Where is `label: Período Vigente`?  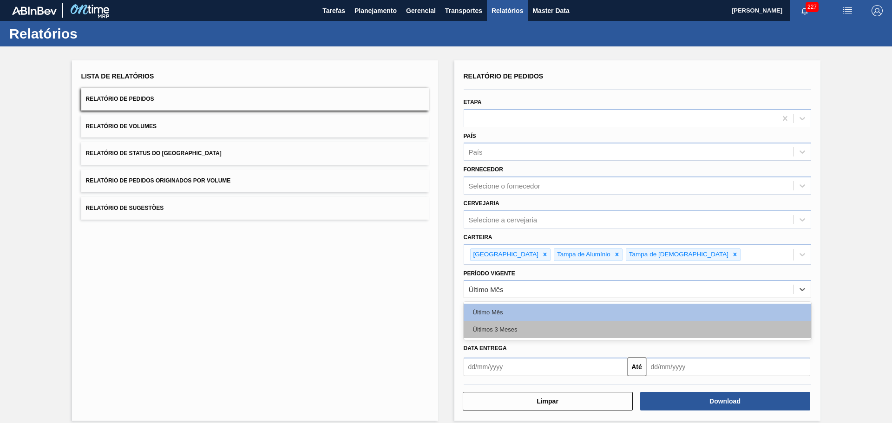 label: Período Vigente is located at coordinates (489, 274).